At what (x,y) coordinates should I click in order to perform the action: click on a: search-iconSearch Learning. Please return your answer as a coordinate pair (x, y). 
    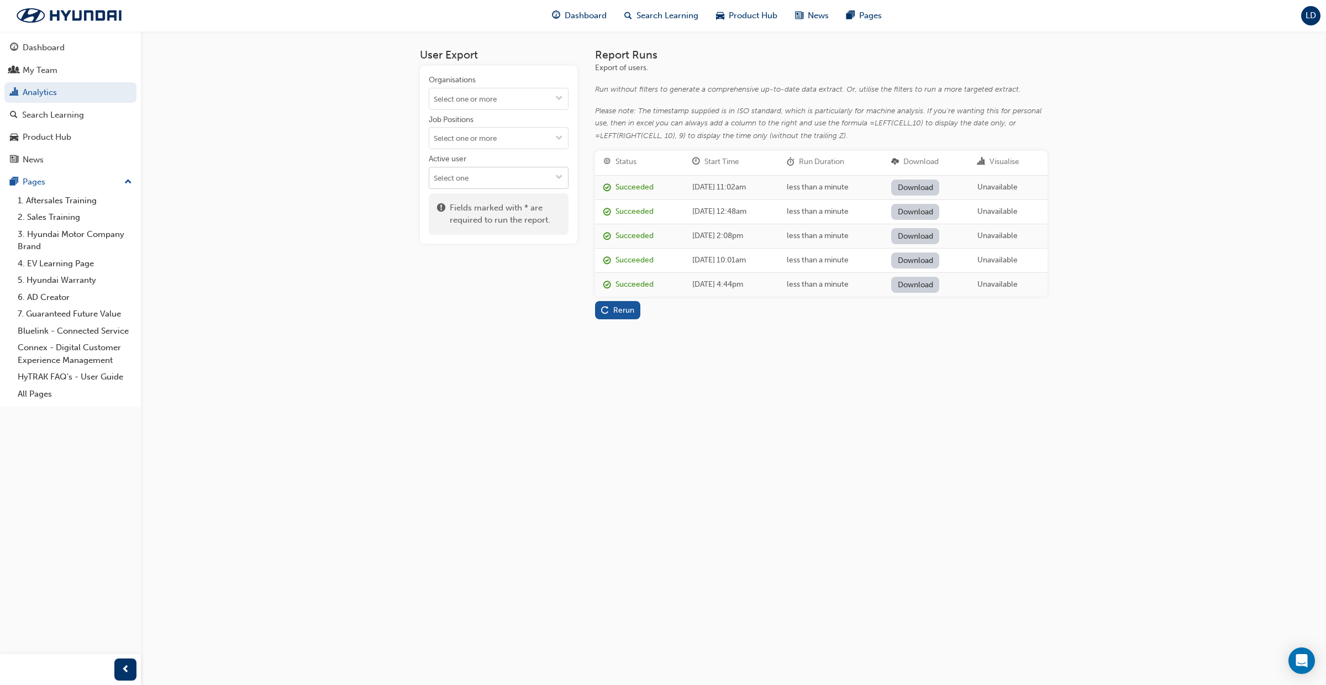
    Looking at the image, I should click on (662, 15).